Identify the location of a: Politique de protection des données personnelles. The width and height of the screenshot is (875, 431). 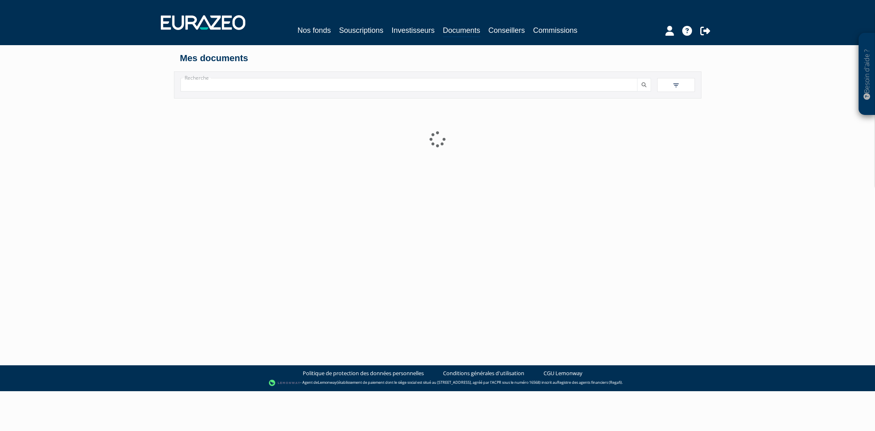
(363, 373).